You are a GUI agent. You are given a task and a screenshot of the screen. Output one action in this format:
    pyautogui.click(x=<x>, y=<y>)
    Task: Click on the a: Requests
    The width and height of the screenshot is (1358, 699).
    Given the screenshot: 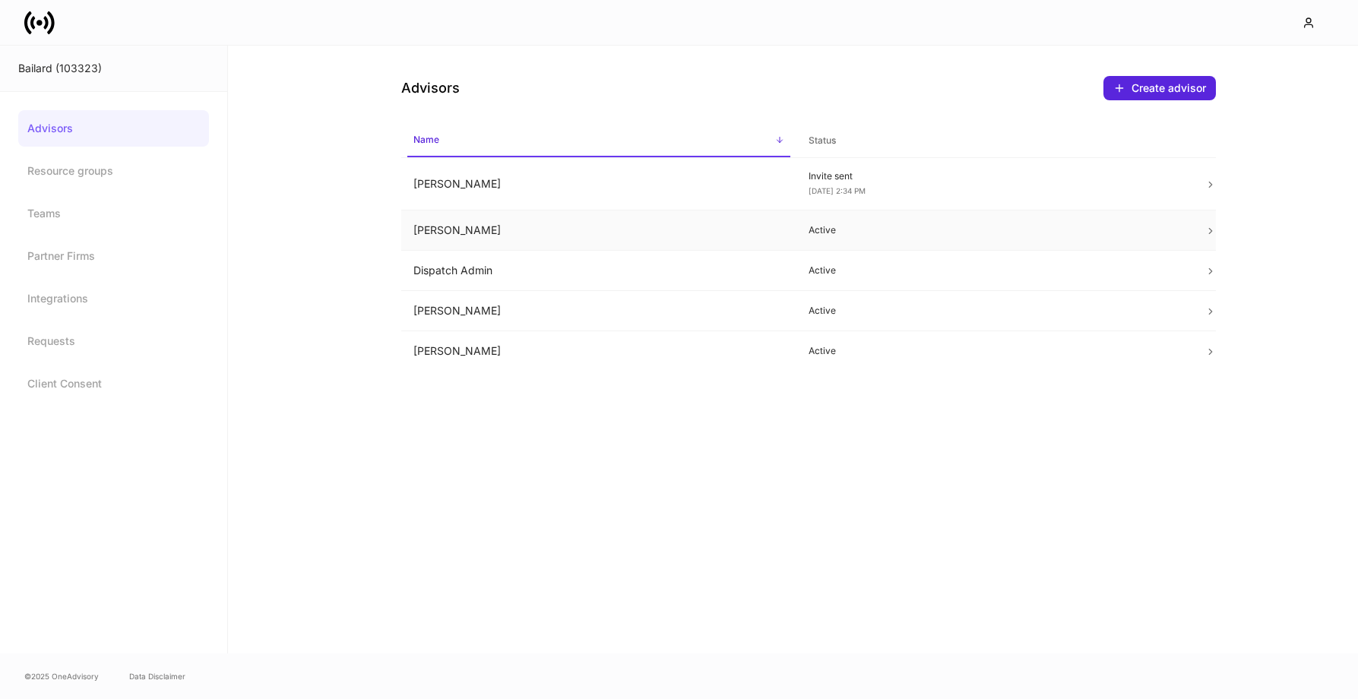 What is the action you would take?
    pyautogui.click(x=113, y=341)
    